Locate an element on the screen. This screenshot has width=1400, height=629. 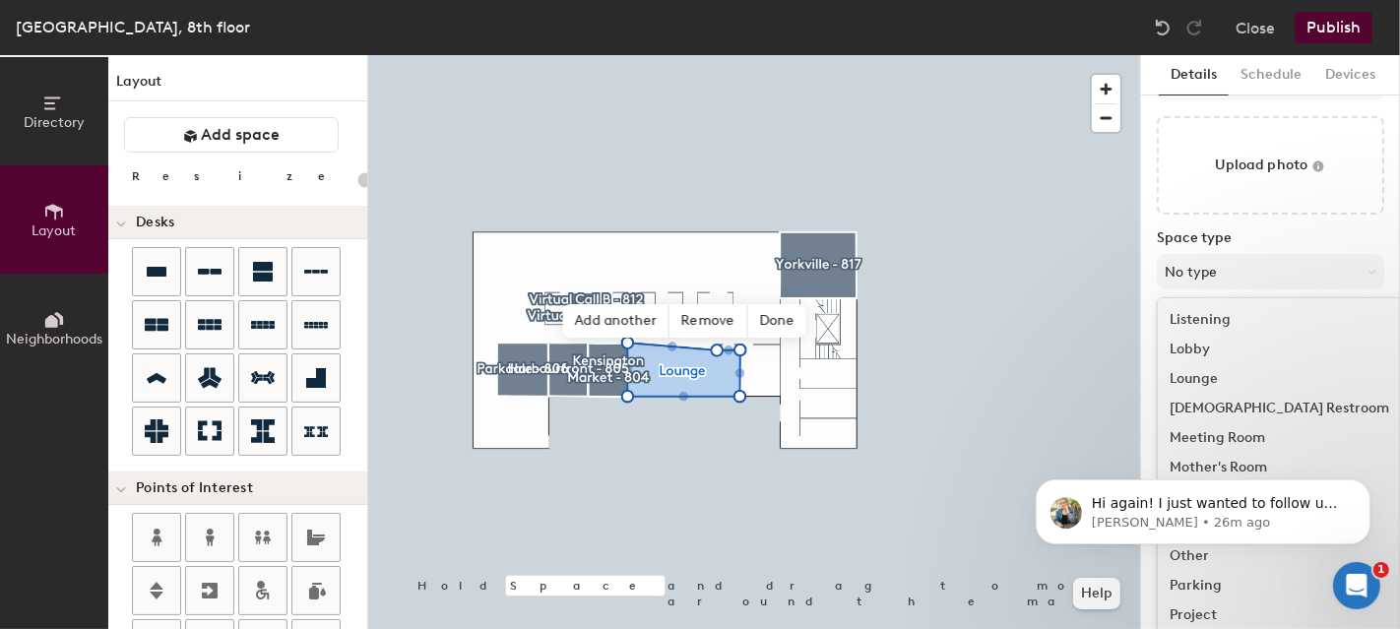
span: Add space is located at coordinates (241, 135).